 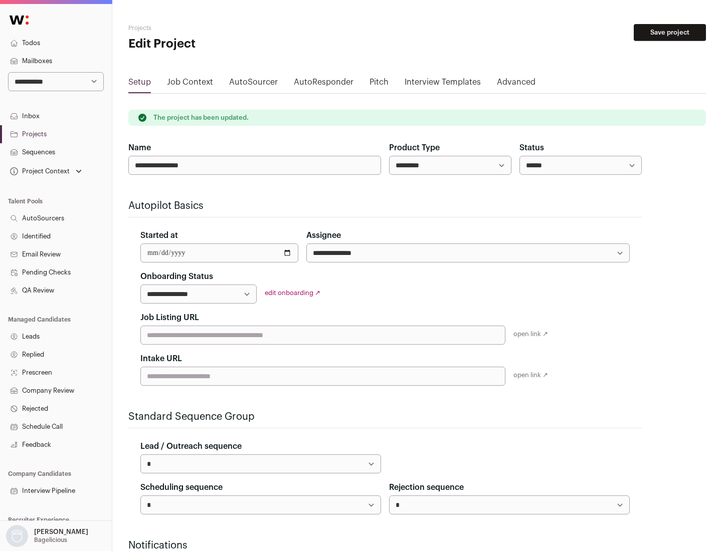 I want to click on a: edit onboarding ↗, so click(x=292, y=293).